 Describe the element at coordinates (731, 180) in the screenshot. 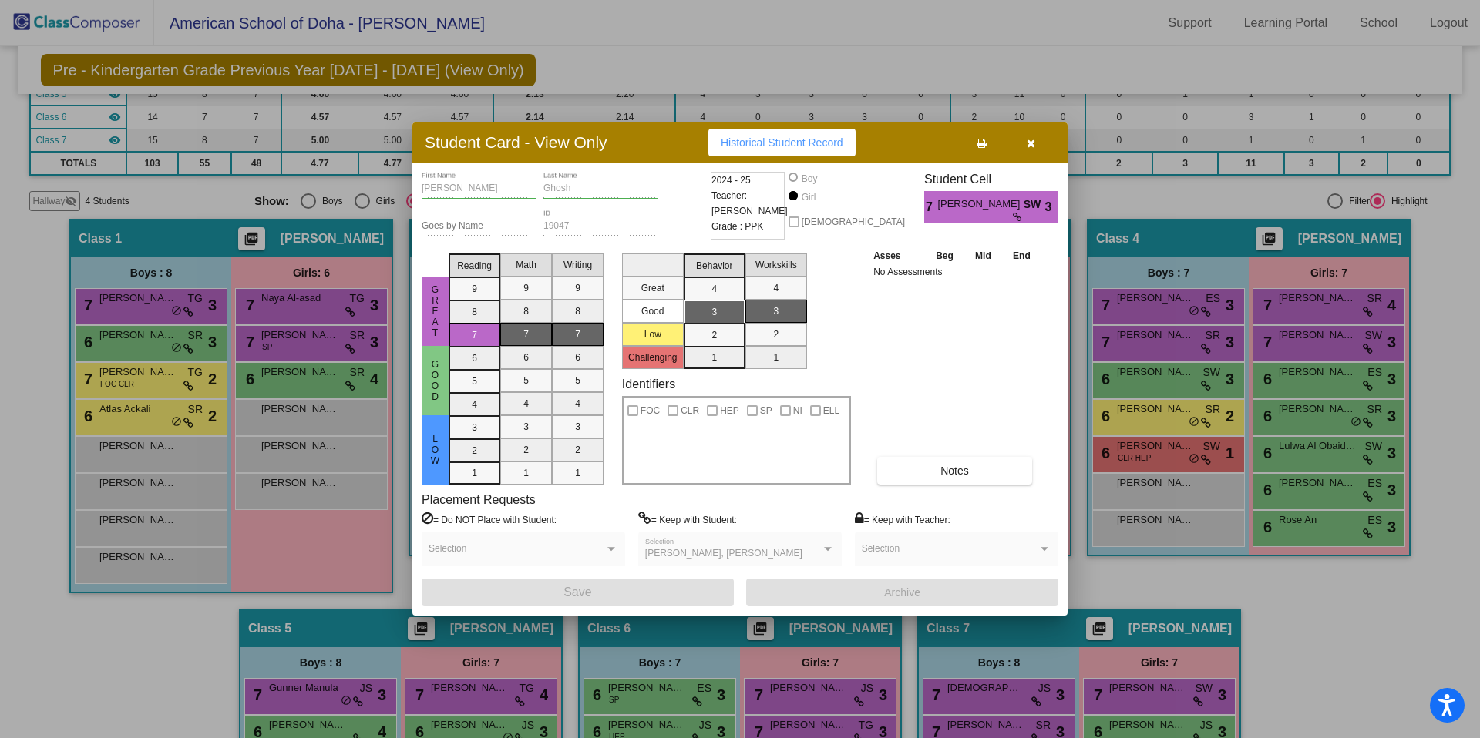

I see `span: 2024 - 25` at that location.